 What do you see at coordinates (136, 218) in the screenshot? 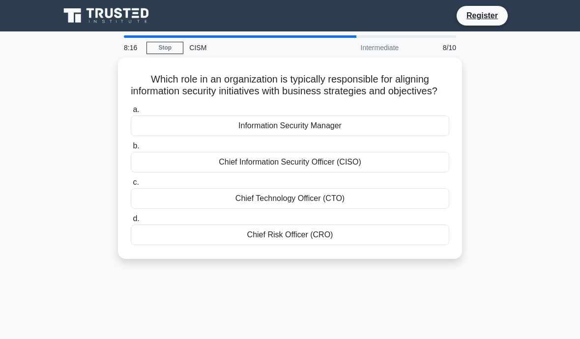
I see `span: d.` at bounding box center [136, 218].